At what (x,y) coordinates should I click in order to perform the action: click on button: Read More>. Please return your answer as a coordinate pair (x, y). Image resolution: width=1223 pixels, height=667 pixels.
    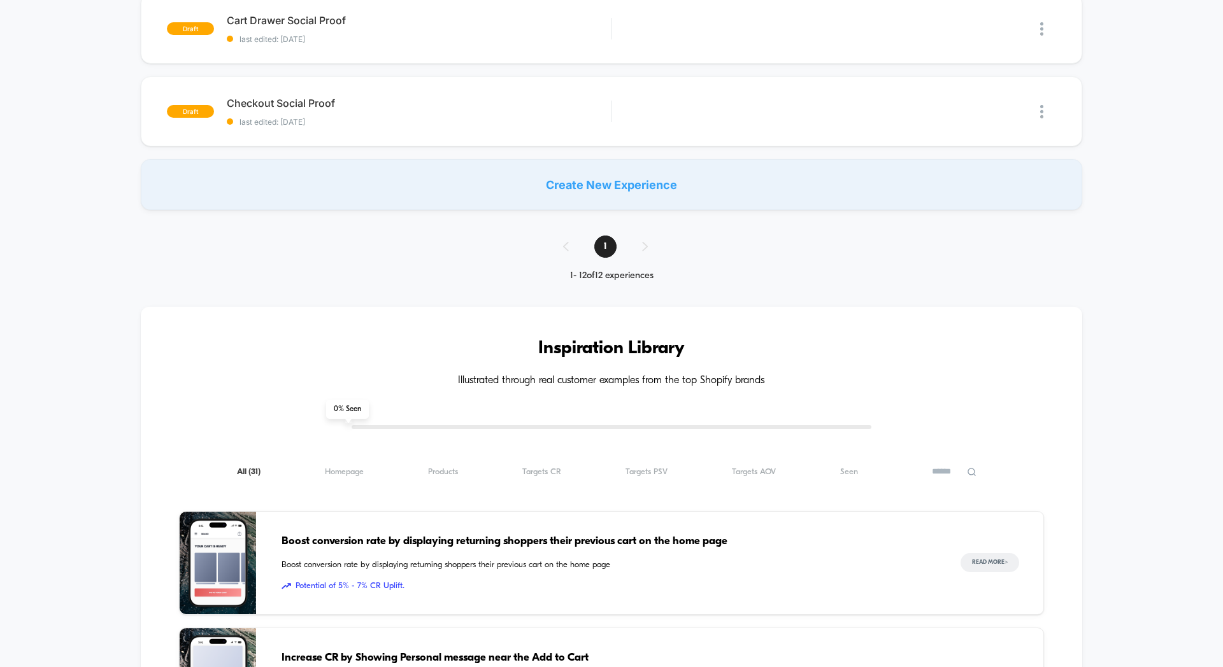
    Looking at the image, I should click on (990, 563).